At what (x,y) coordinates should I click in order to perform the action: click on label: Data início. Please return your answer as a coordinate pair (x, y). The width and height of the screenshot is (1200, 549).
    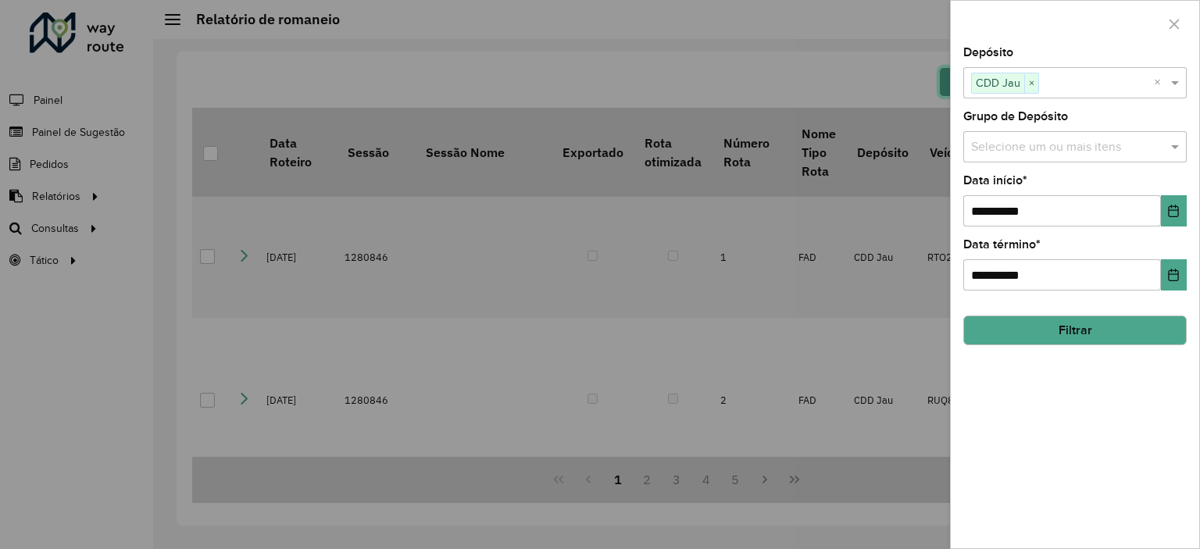
    Looking at the image, I should click on (995, 180).